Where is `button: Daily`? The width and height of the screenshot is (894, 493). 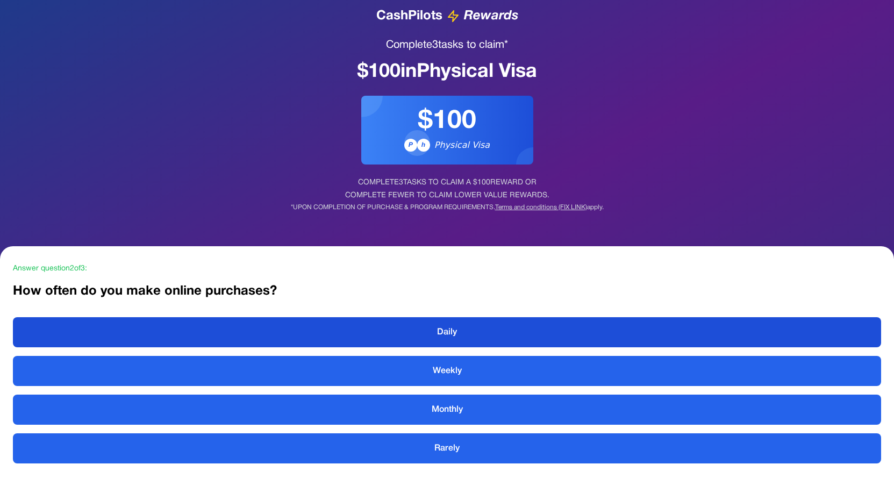 button: Daily is located at coordinates (447, 332).